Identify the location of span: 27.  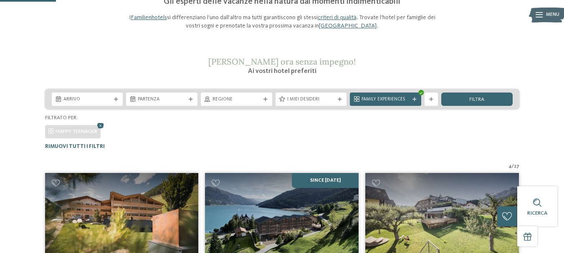
(516, 167).